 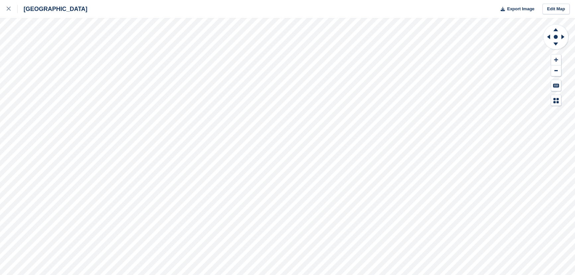 I want to click on button: Zoom In, so click(x=556, y=60).